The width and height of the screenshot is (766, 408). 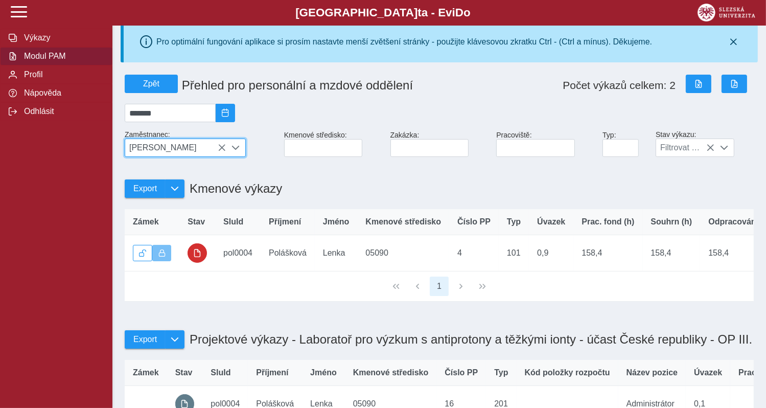 What do you see at coordinates (608, 222) in the screenshot?
I see `span: Prac. fond (h)` at bounding box center [608, 222].